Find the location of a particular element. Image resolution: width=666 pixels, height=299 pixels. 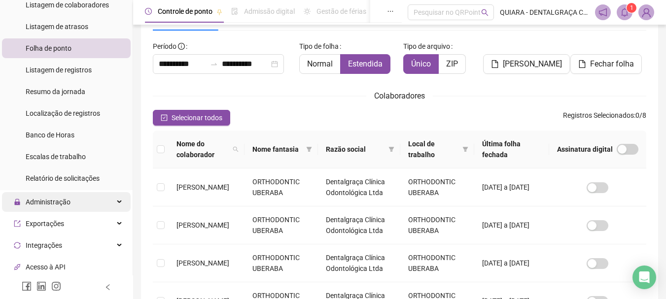

span: Nome do colaborador is located at coordinates (203, 149).